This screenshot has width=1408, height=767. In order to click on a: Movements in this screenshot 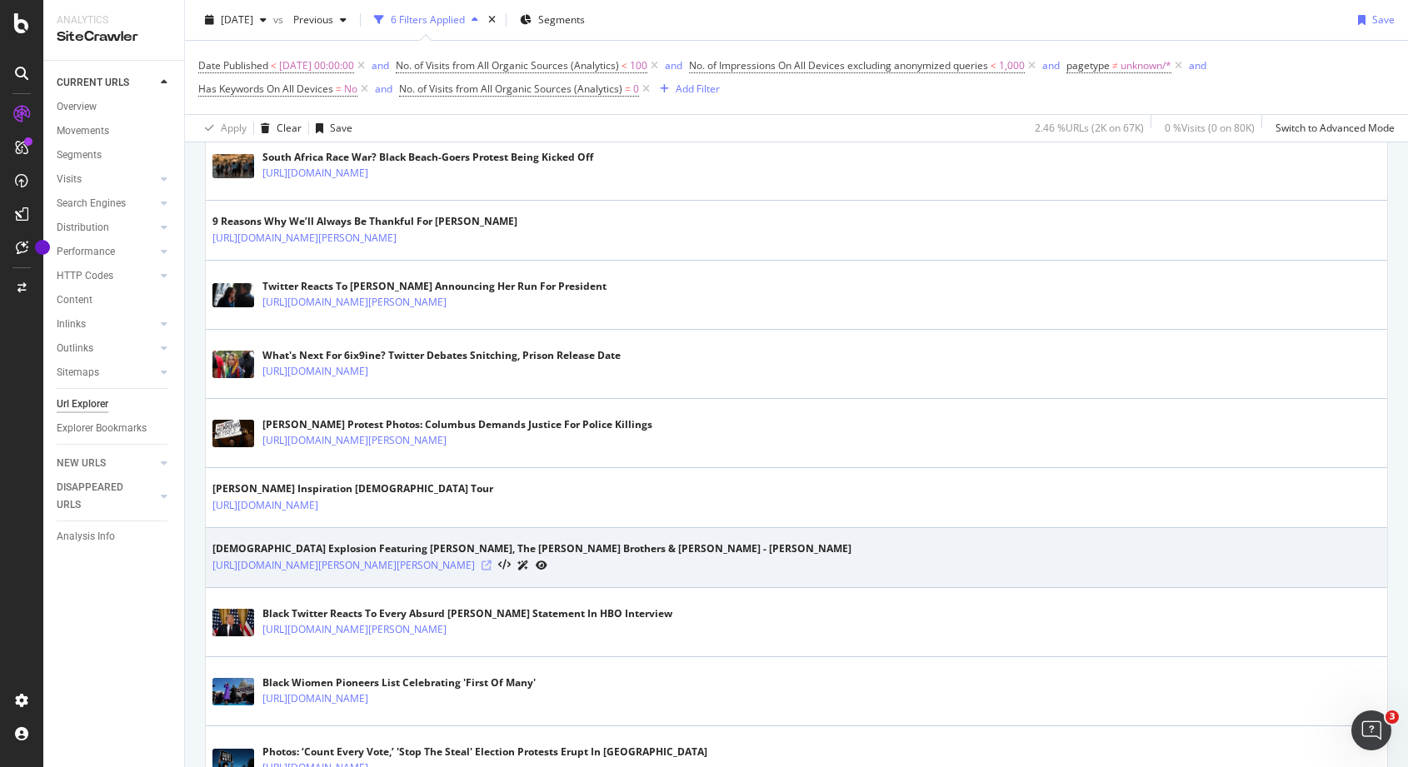, I will do `click(114, 131)`.